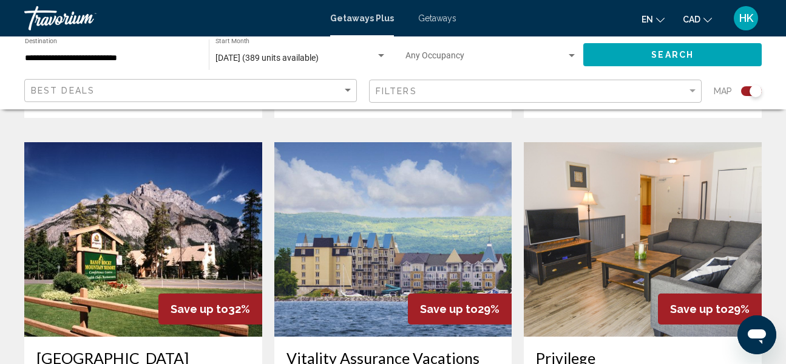  I want to click on img: ii_c2x1.jpg, so click(393, 239).